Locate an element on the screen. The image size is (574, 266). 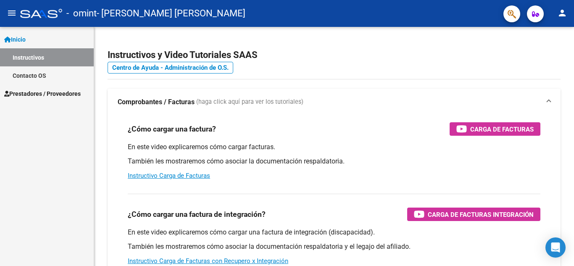
mat-icon: person is located at coordinates (562, 13).